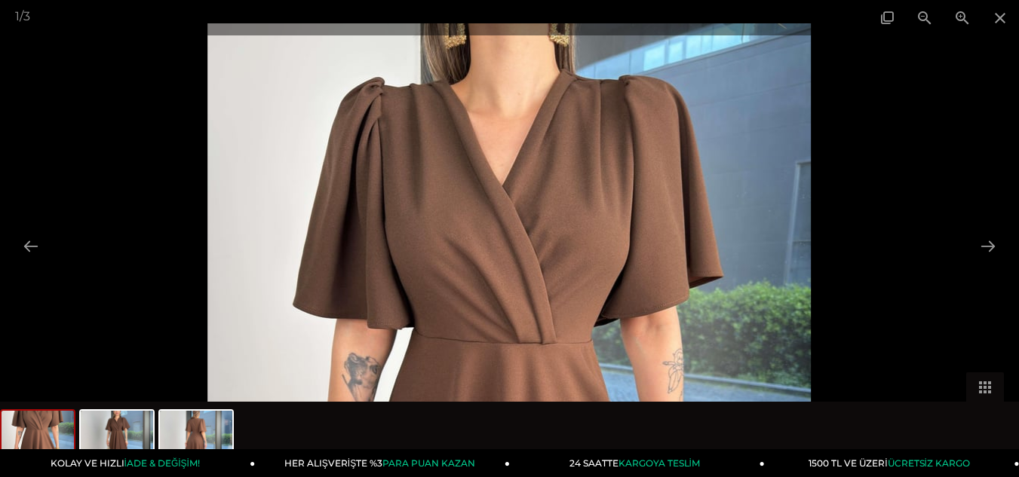 The width and height of the screenshot is (1019, 477). What do you see at coordinates (928, 463) in the screenshot?
I see `span: ÜCRETSİZ KARGO` at bounding box center [928, 463].